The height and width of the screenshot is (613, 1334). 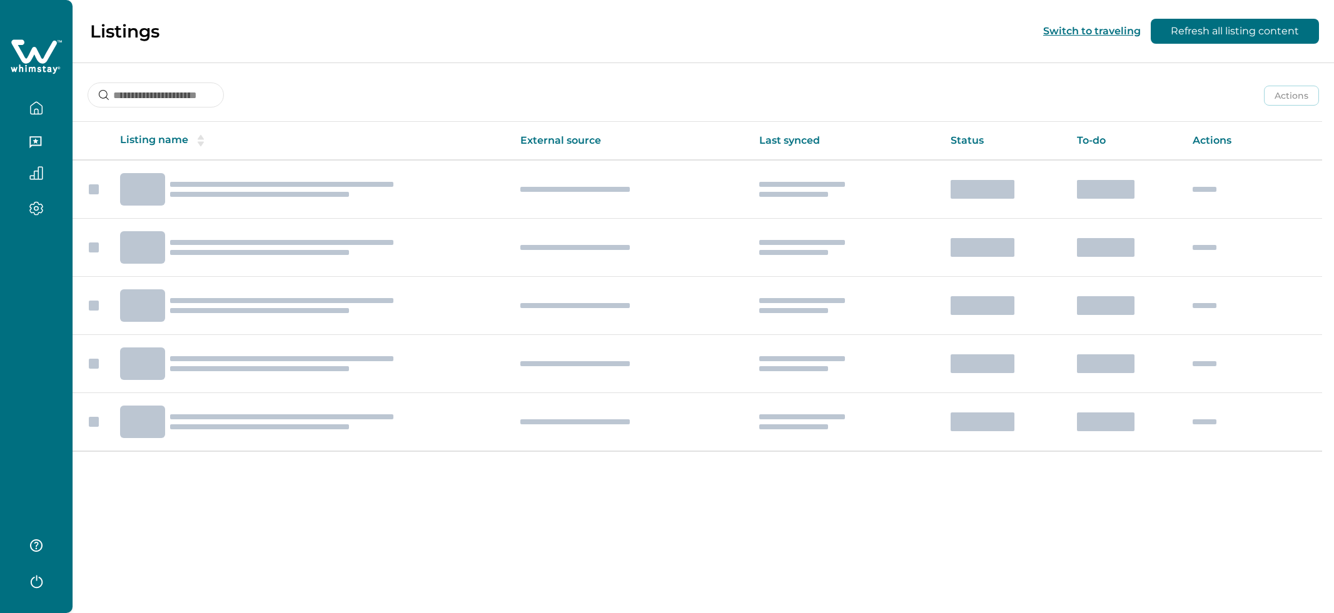 I want to click on th: Actions, so click(x=1252, y=141).